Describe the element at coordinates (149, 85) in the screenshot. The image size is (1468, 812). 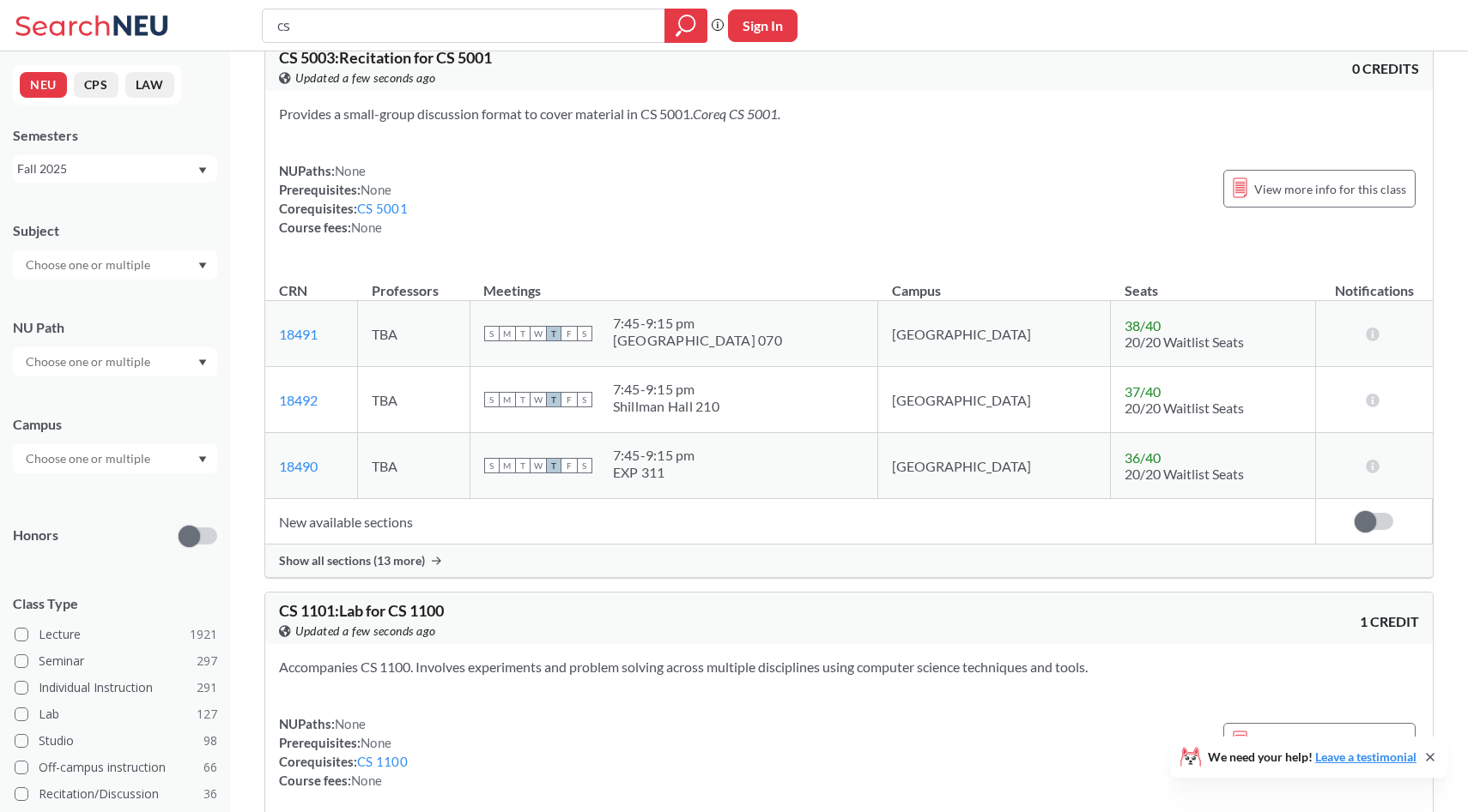
I see `button: LAW` at that location.